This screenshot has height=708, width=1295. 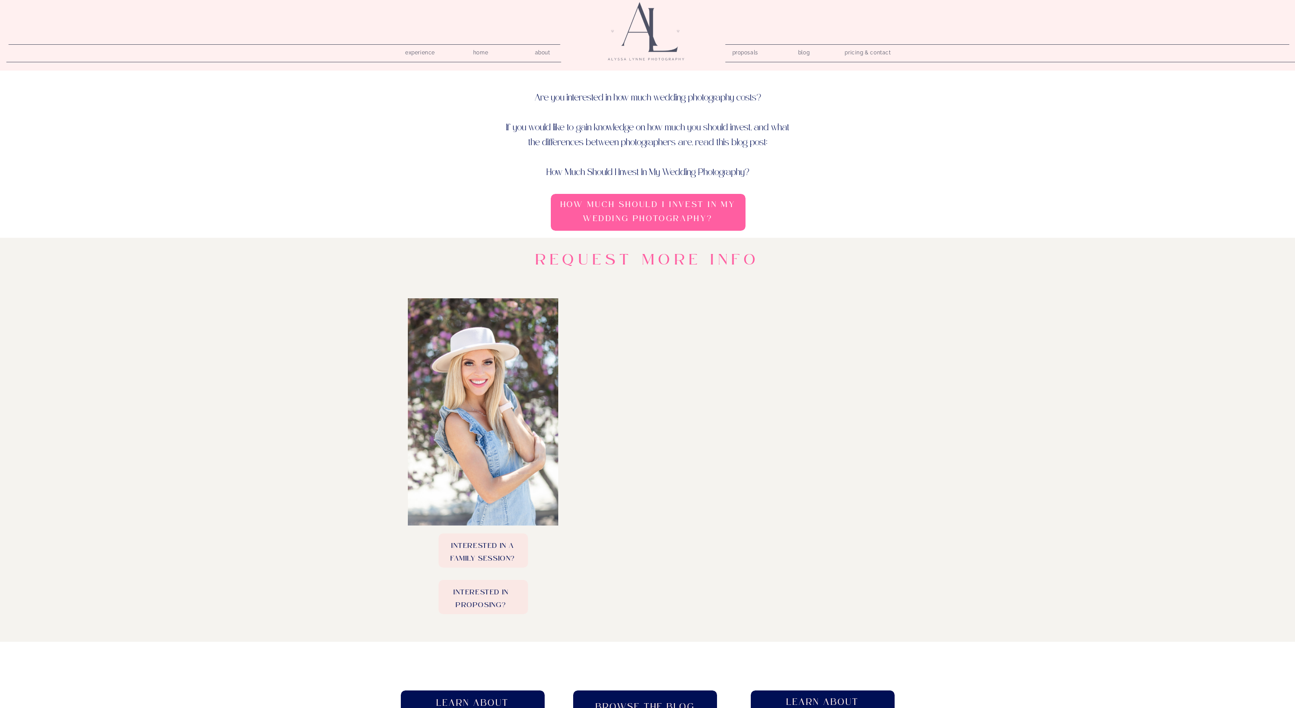 What do you see at coordinates (745, 51) in the screenshot?
I see `a: proposals` at bounding box center [745, 51].